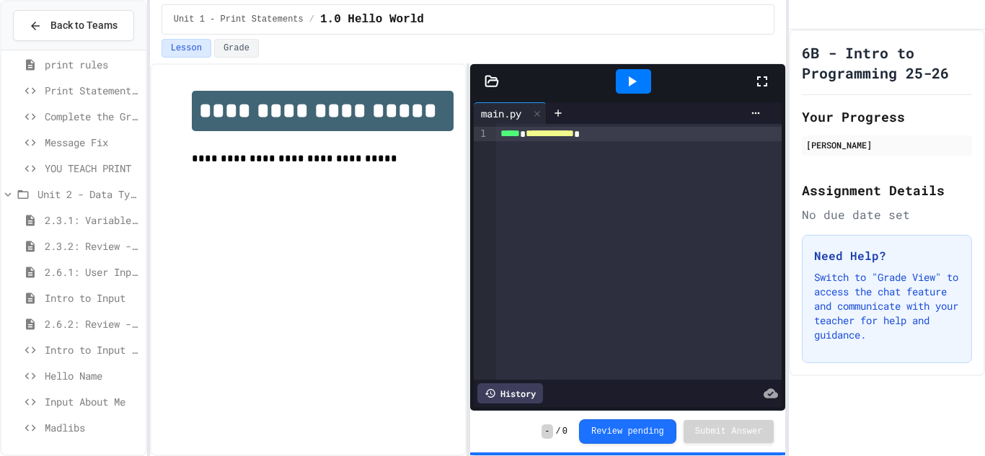 The height and width of the screenshot is (456, 985). Describe the element at coordinates (186, 48) in the screenshot. I see `button: Lesson` at that location.